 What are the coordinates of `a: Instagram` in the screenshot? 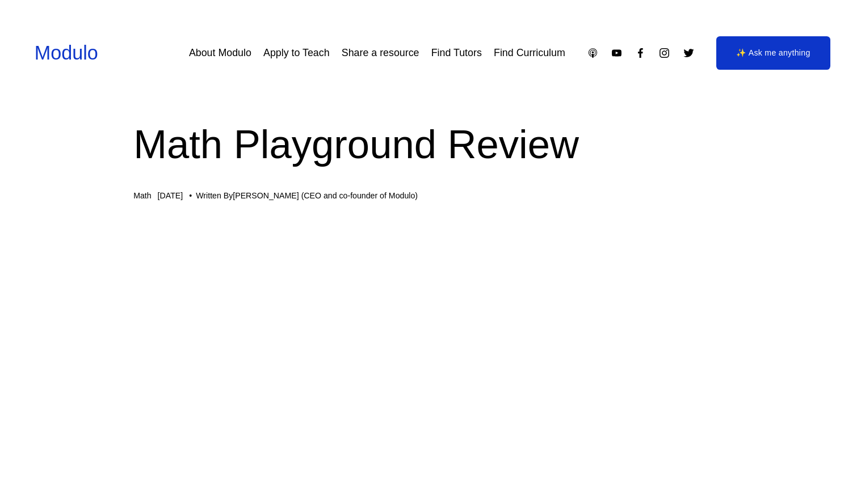 It's located at (664, 53).